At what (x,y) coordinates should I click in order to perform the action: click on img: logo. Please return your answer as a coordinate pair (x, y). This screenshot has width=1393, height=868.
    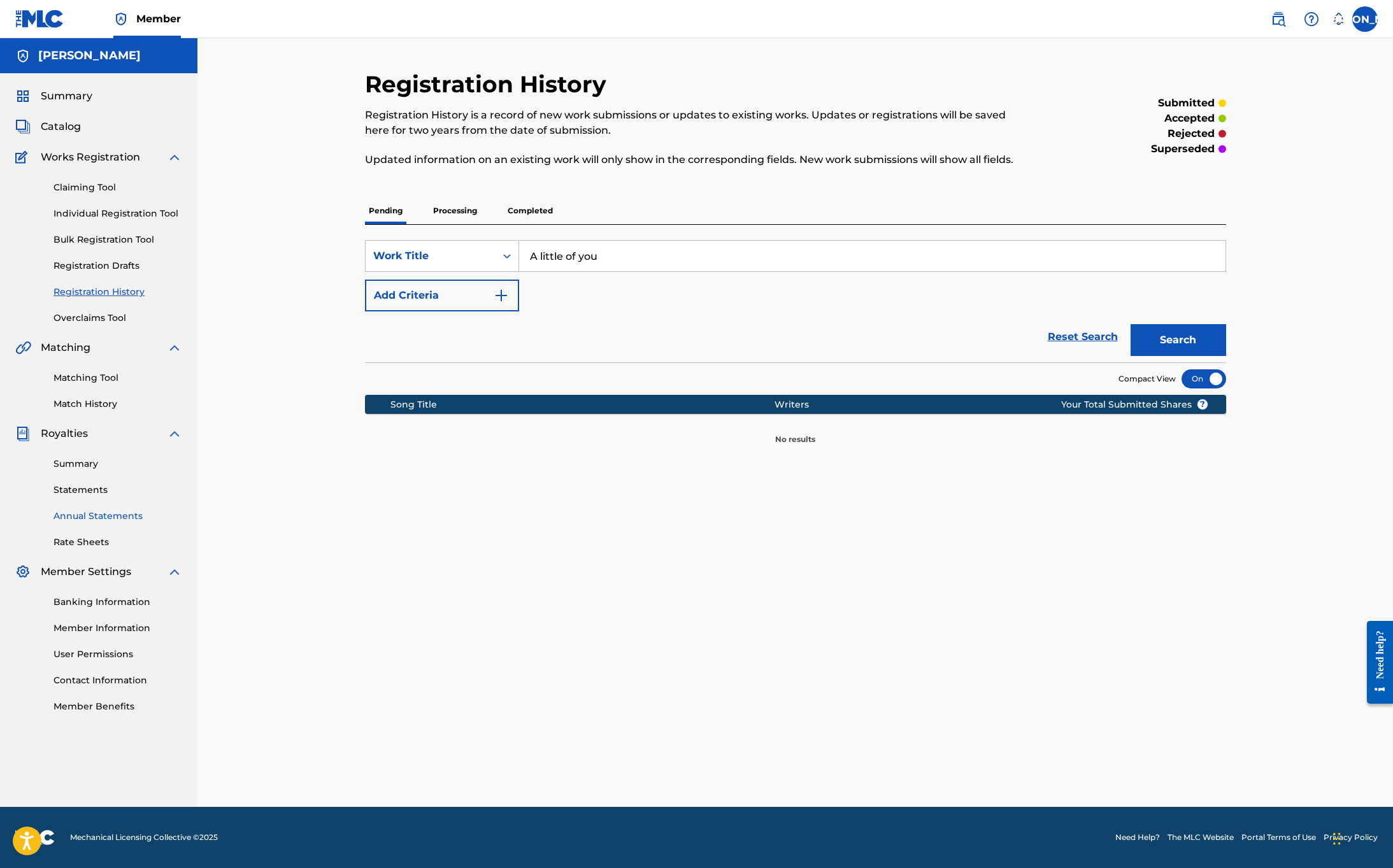
    Looking at the image, I should click on (35, 838).